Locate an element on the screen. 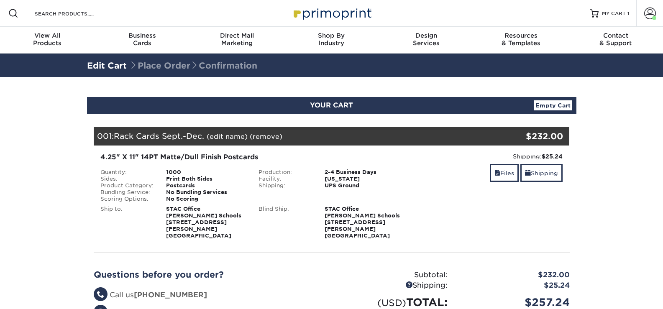 This screenshot has height=309, width=663. a: DesignServices is located at coordinates (426, 40).